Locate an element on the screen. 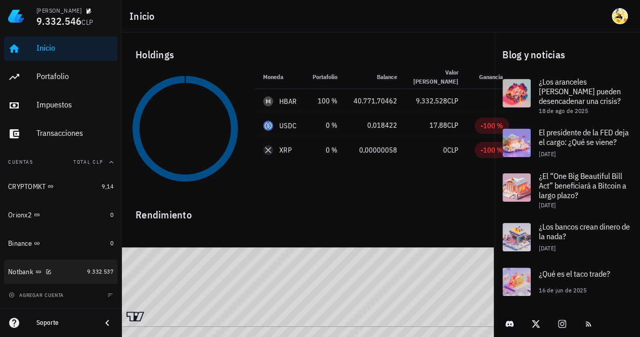 This screenshot has height=337, width=640. a: Transacciones is located at coordinates (61, 134).